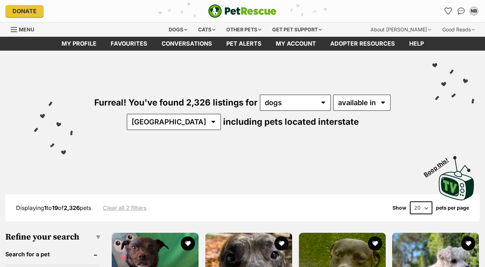 This screenshot has height=267, width=485. What do you see at coordinates (25, 11) in the screenshot?
I see `a: Donate` at bounding box center [25, 11].